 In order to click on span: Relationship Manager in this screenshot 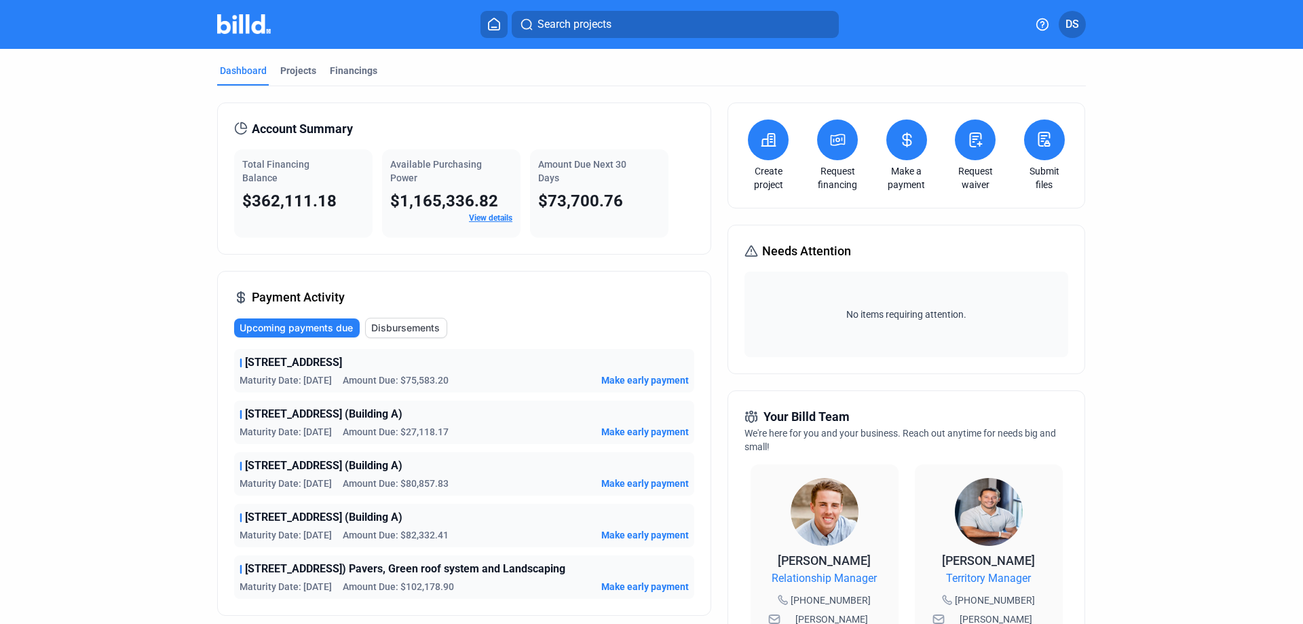, I will do `click(824, 578)`.